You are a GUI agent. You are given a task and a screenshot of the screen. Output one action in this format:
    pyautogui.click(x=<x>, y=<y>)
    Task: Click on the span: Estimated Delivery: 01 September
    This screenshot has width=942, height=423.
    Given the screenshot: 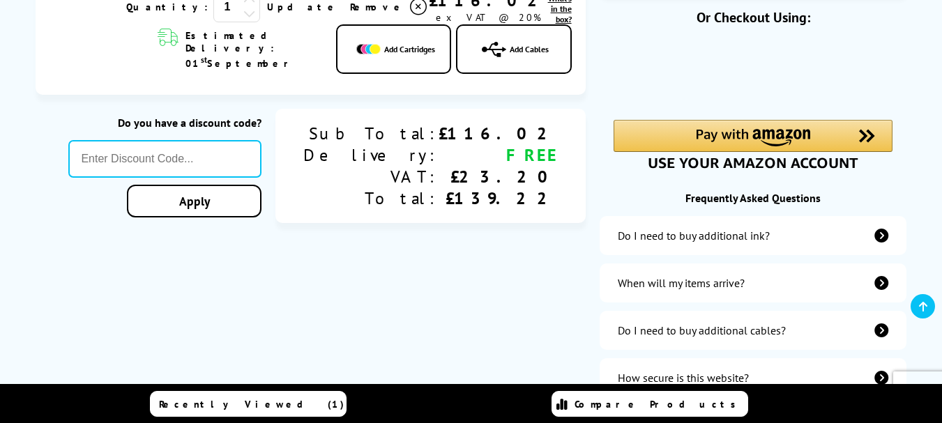 What is the action you would take?
    pyautogui.click(x=254, y=50)
    